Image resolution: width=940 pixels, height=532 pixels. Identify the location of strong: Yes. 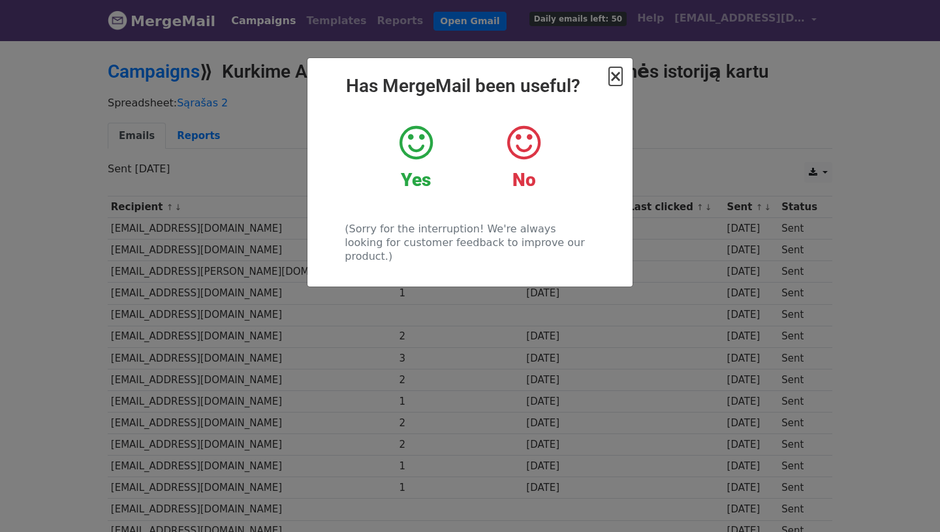
(416, 180).